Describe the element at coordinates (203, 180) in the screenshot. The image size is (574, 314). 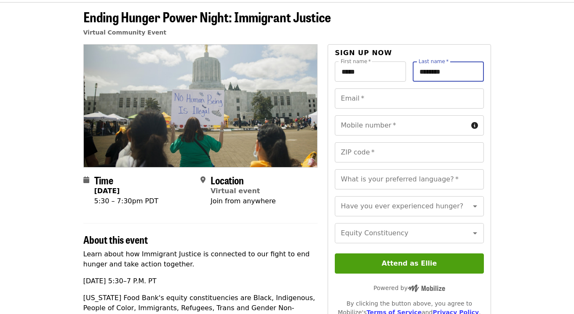
I see `i: map-marker-alt icon` at that location.